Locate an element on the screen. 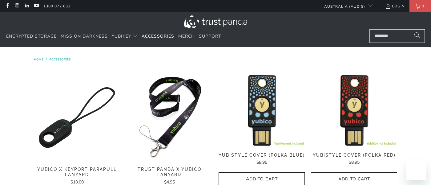  span: YubiKey is located at coordinates (121, 36).